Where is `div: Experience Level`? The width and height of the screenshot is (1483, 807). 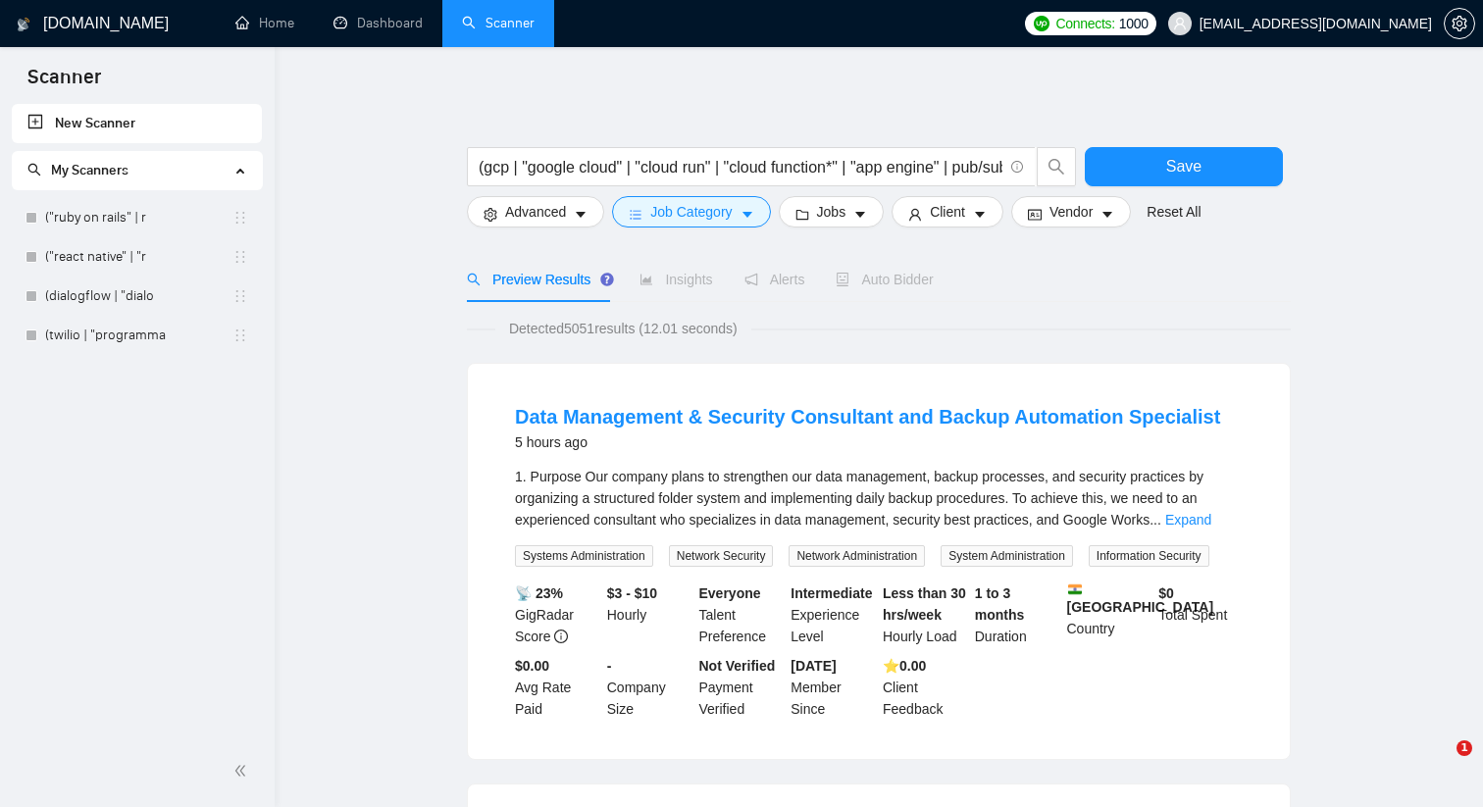 div: Experience Level is located at coordinates (833, 615).